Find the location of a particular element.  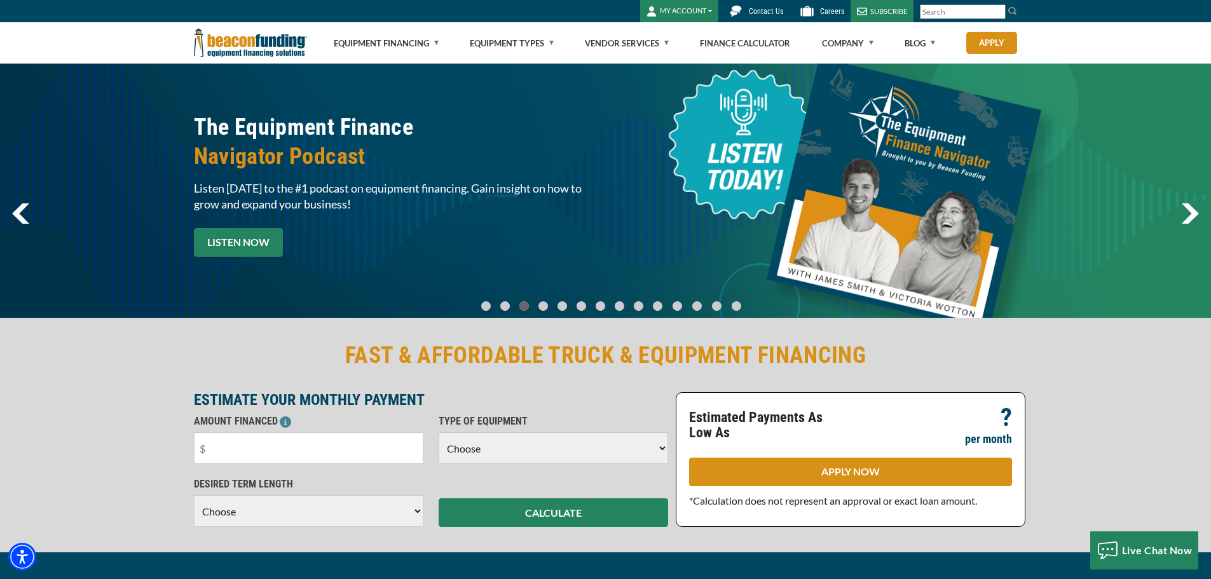

a: Go To Slide 7 is located at coordinates (620, 306).